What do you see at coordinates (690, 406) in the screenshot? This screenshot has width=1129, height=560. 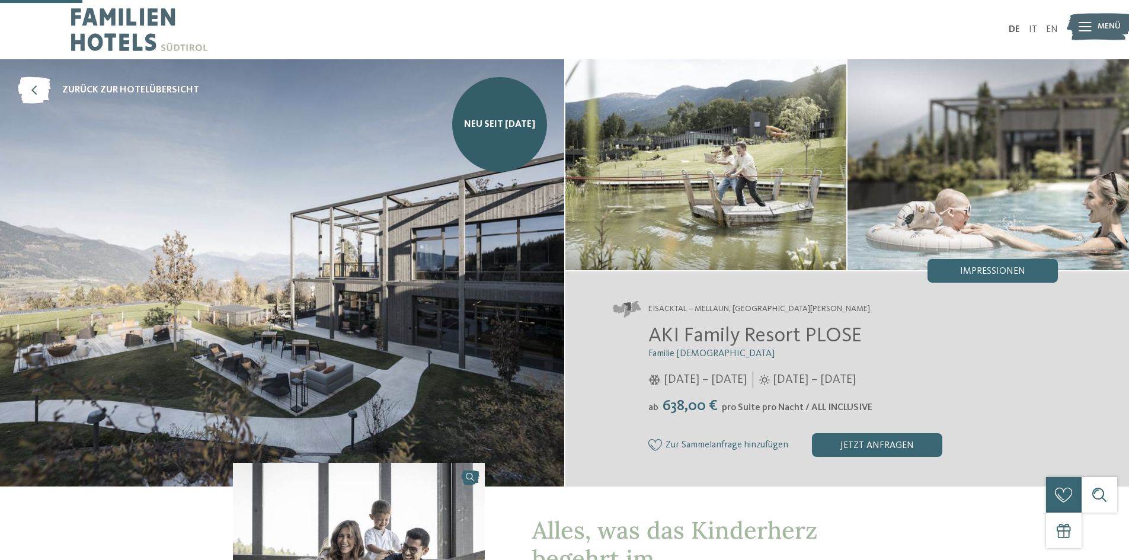 I see `span: 638,00 €` at bounding box center [690, 406].